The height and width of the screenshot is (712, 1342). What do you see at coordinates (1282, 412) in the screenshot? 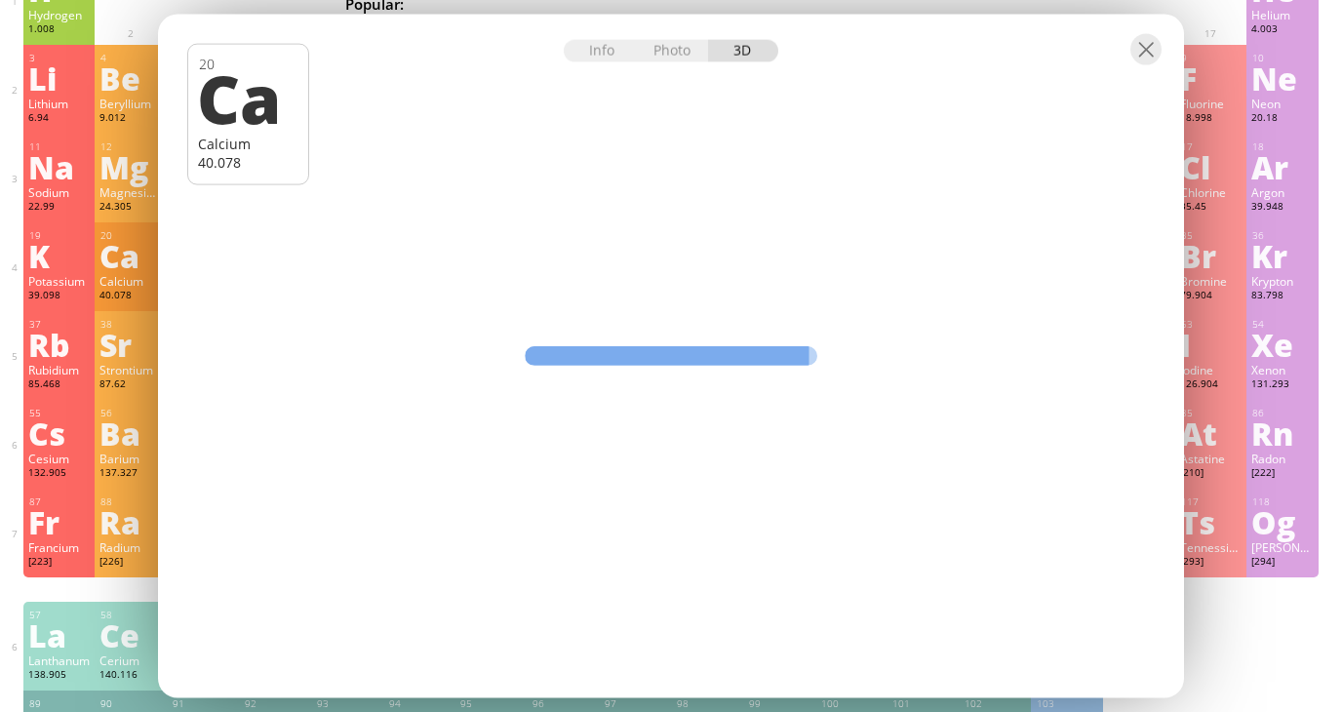
I see `div: 86` at bounding box center [1282, 412].